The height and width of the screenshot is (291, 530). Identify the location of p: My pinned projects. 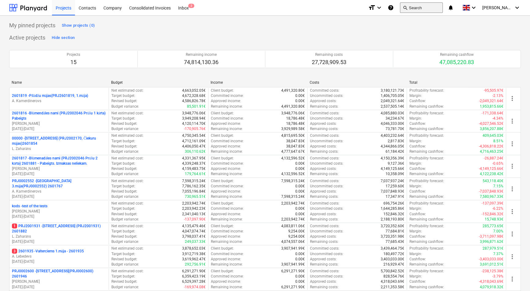
(32, 25).